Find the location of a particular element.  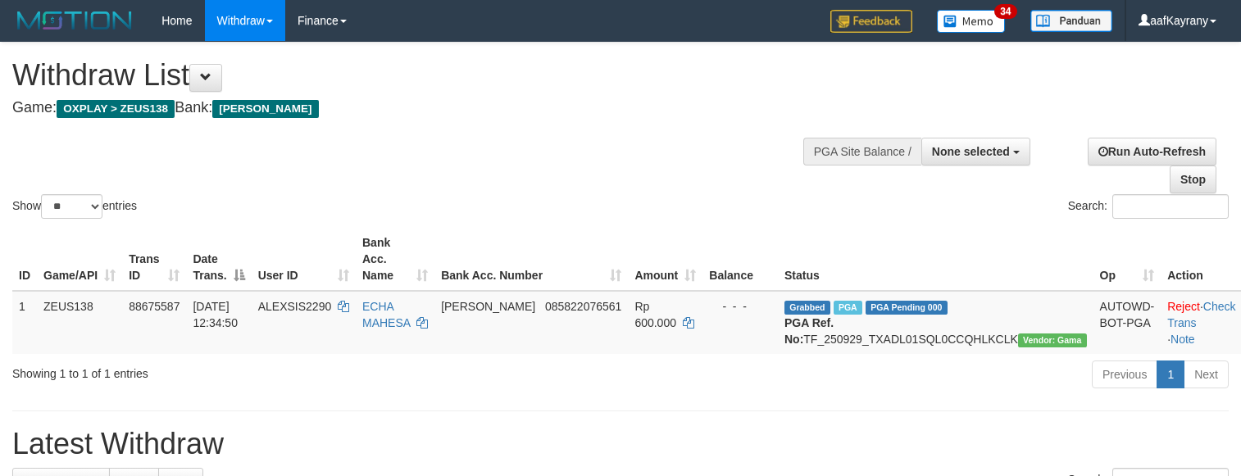

span: 88675587 is located at coordinates (154, 306).